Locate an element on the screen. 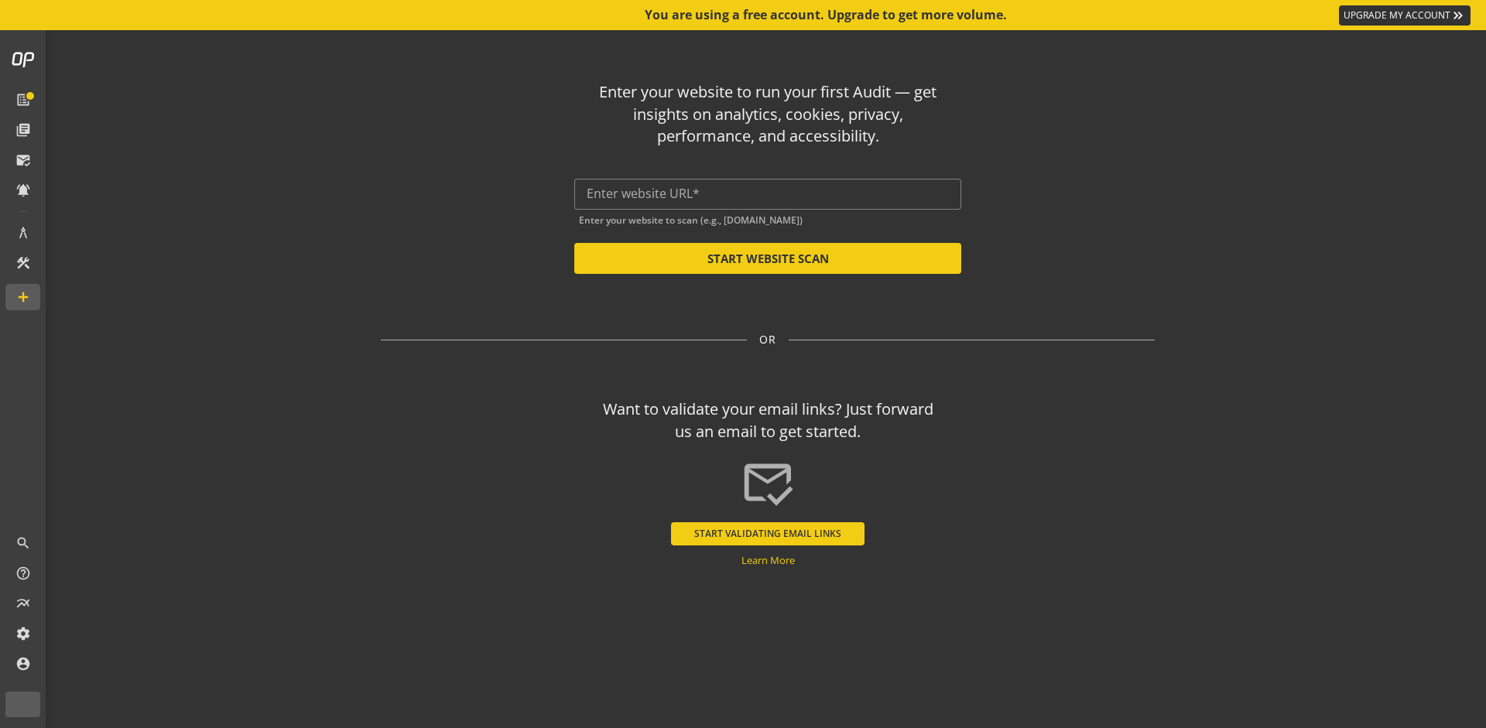 The width and height of the screenshot is (1486, 728). button: START WEBSITE SCAN is located at coordinates (768, 258).